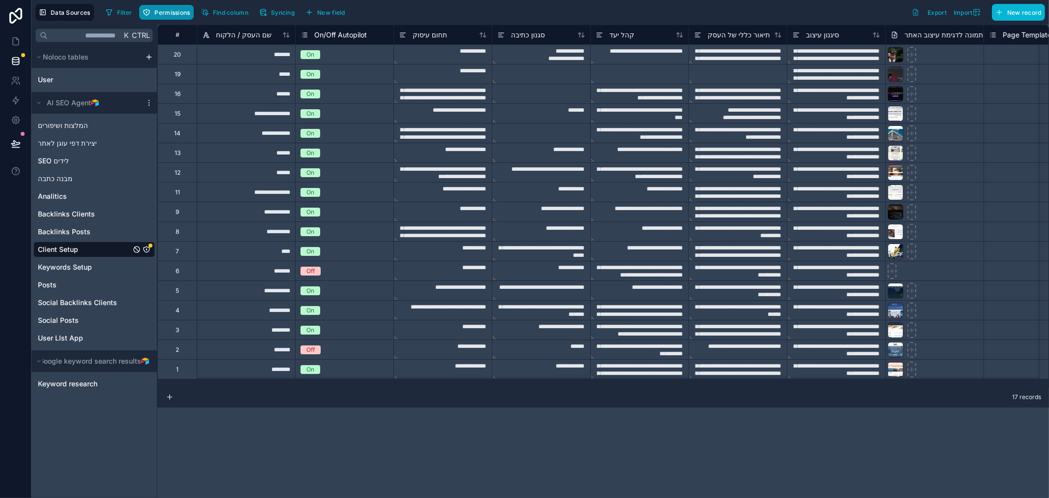 The height and width of the screenshot is (498, 1049). I want to click on span: Filter, so click(124, 12).